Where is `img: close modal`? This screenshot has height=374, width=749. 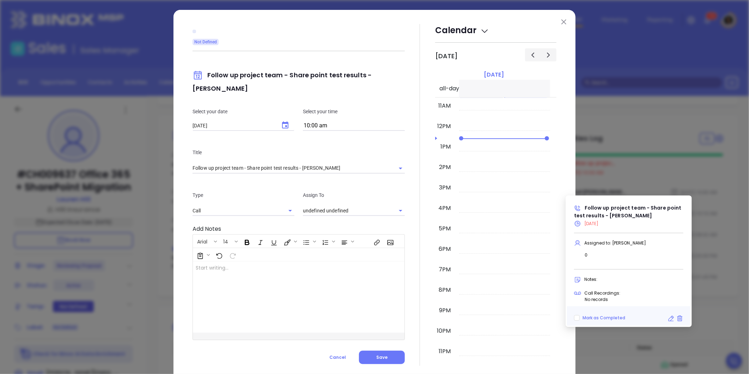
img: close modal is located at coordinates (564, 22).